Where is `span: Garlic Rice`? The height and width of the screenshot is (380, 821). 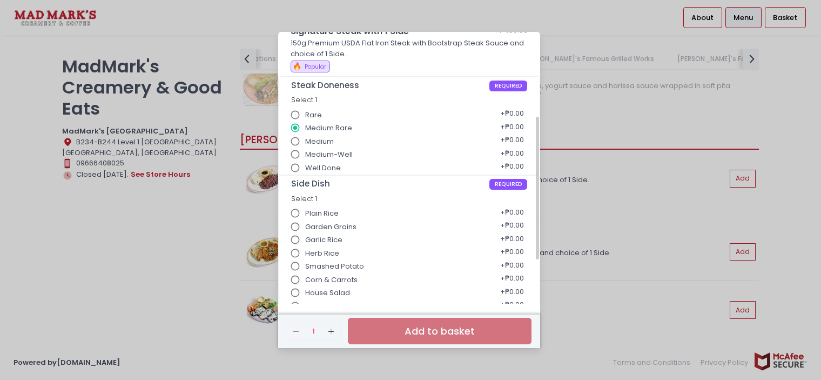 span: Garlic Rice is located at coordinates (324, 240).